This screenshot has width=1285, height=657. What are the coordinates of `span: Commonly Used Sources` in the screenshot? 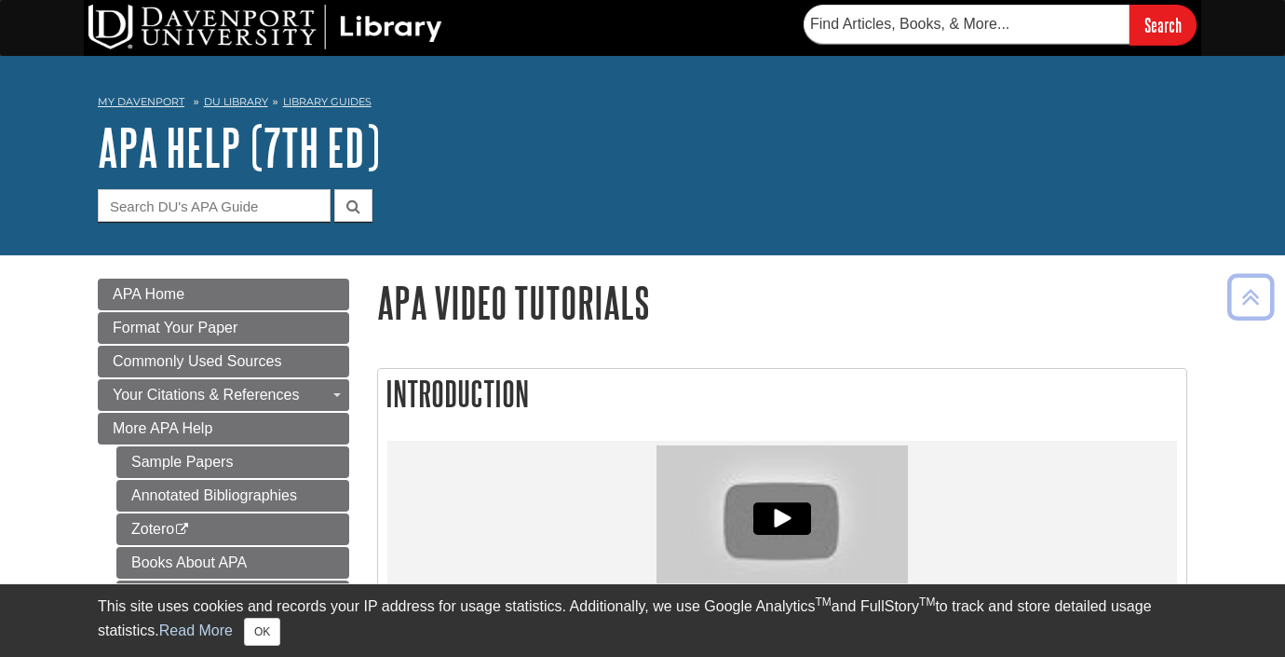 It's located at (197, 360).